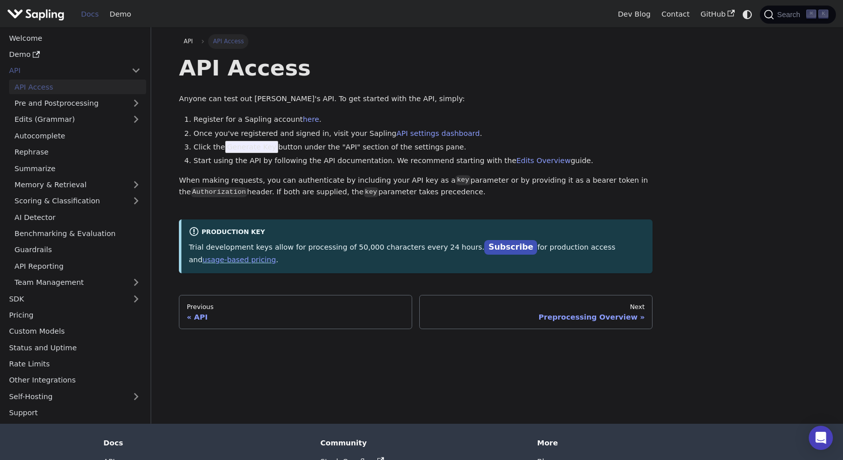  I want to click on li: Click the button under the "API" section of the settings pane., so click(423, 148).